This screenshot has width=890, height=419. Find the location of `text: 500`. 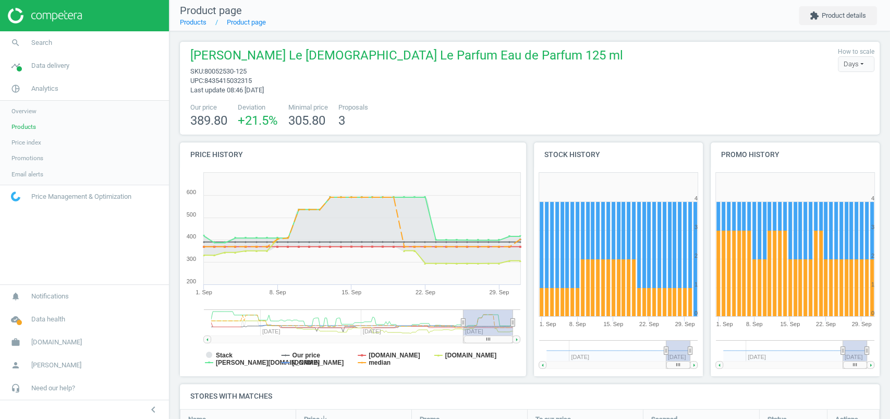

text: 500 is located at coordinates (191, 214).